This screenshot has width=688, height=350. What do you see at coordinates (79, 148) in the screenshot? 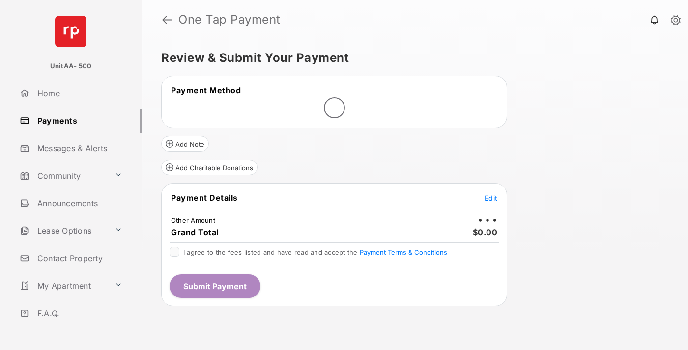
I see `a: Messages & Alerts` at bounding box center [79, 148].